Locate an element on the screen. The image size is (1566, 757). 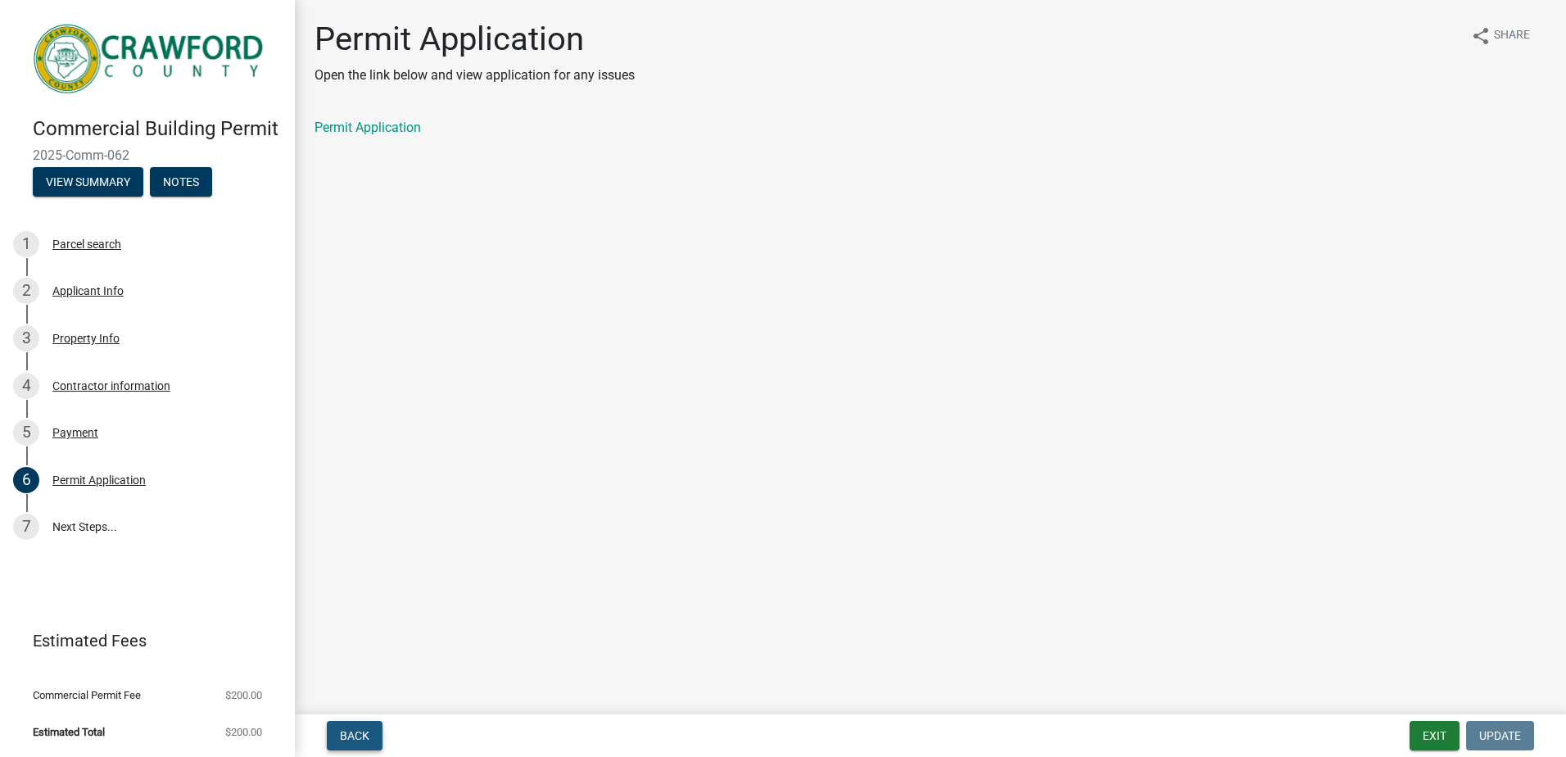
button: Back is located at coordinates (355, 736).